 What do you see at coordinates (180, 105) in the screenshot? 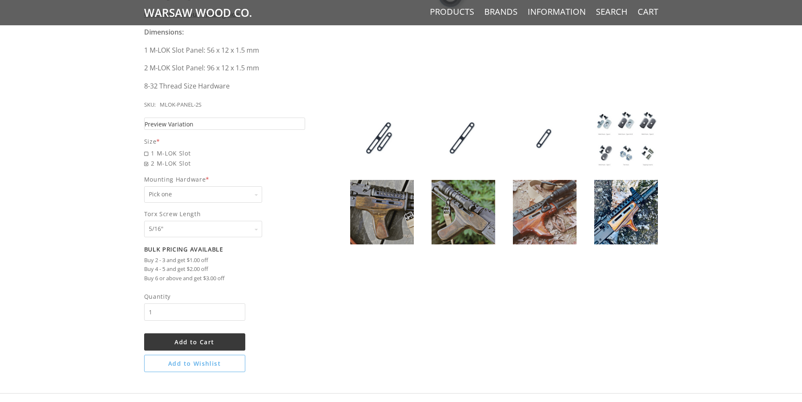
I see `div: MLOK-PANEL-2S` at bounding box center [180, 105].